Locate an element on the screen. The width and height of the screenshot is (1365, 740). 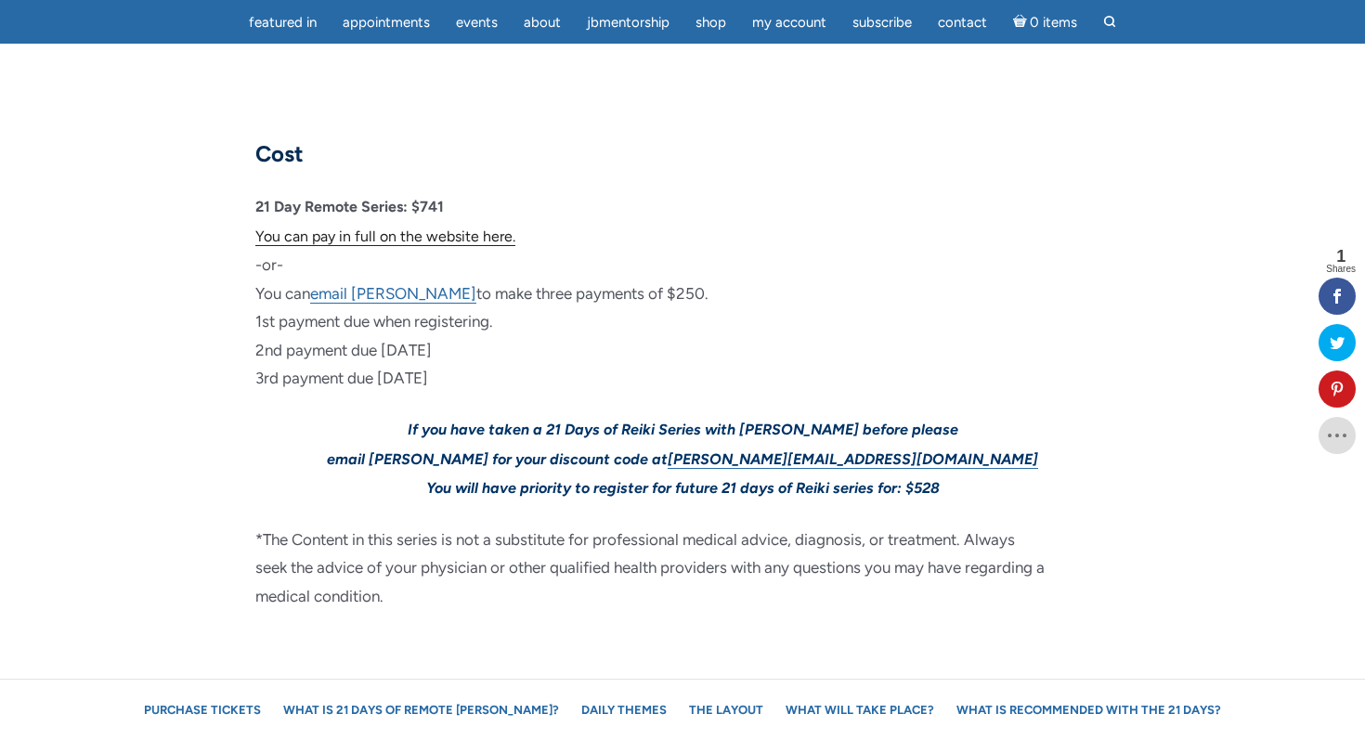
span: Subscribe is located at coordinates (882, 22).